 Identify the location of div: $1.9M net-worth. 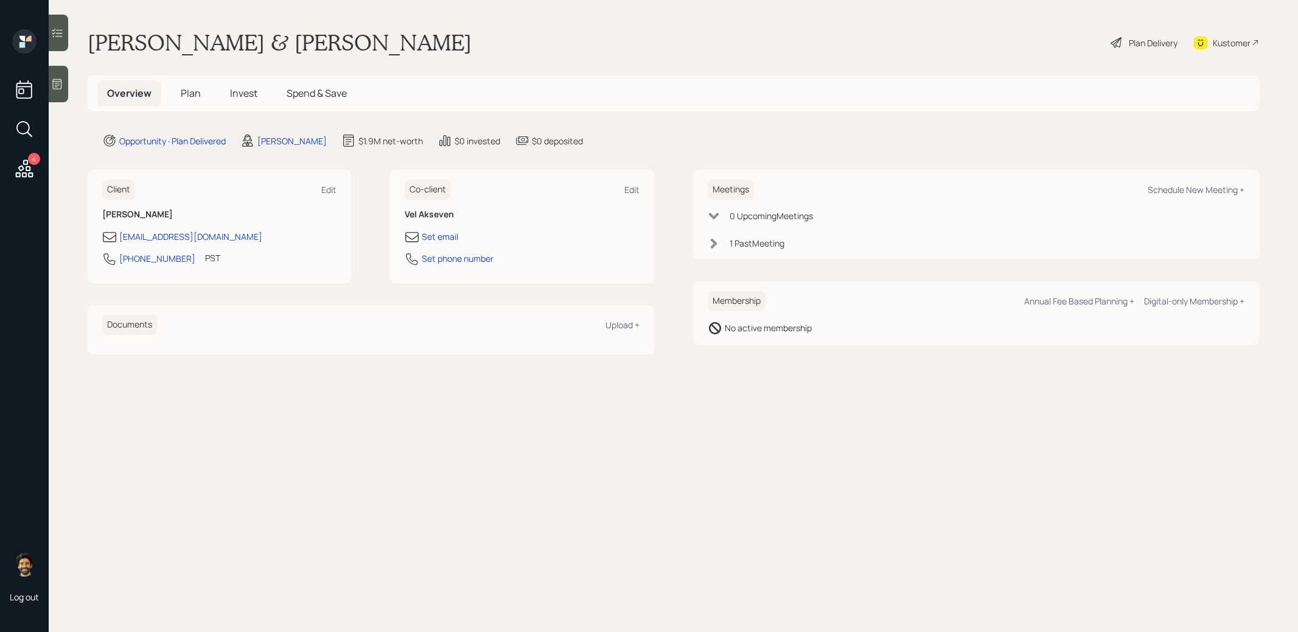
(391, 141).